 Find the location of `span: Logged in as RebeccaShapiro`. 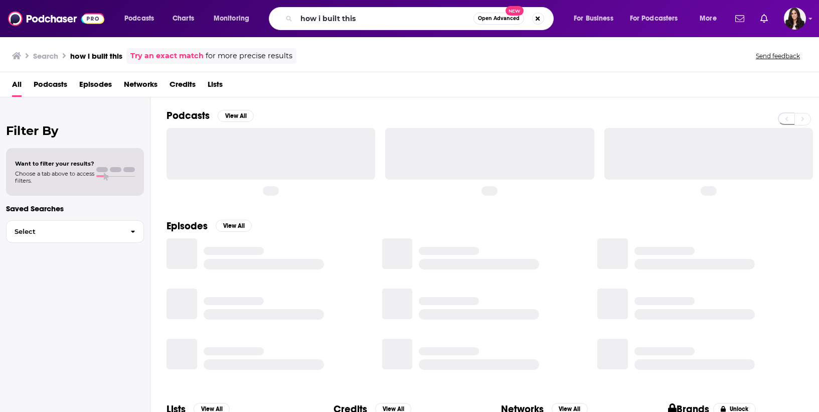

span: Logged in as RebeccaShapiro is located at coordinates (795, 19).